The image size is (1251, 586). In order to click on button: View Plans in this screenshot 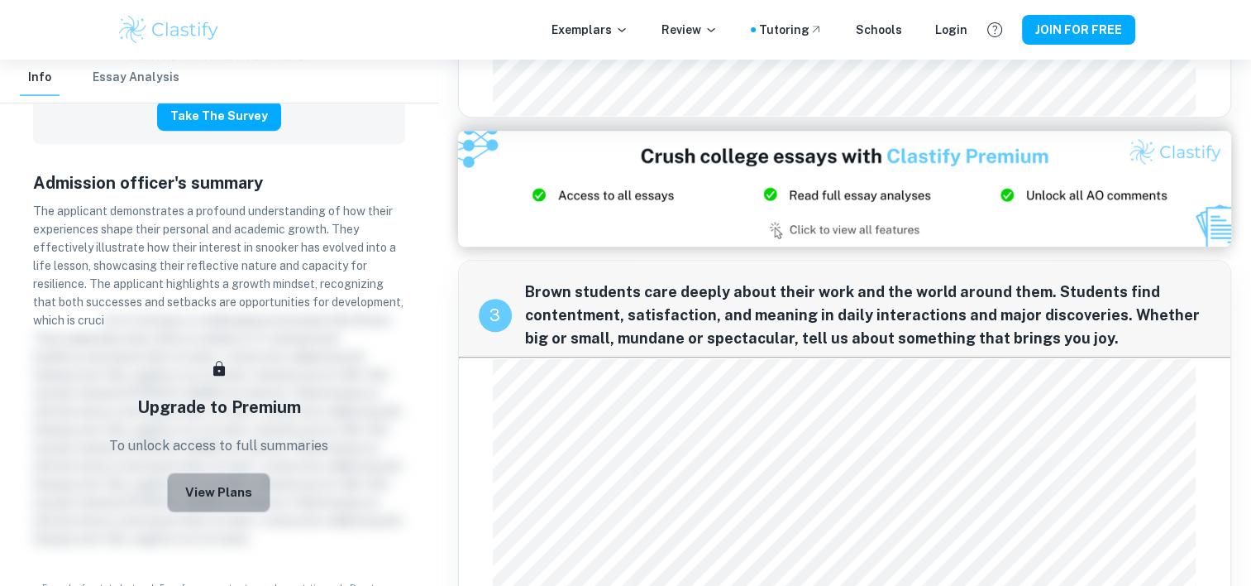, I will do `click(218, 492)`.